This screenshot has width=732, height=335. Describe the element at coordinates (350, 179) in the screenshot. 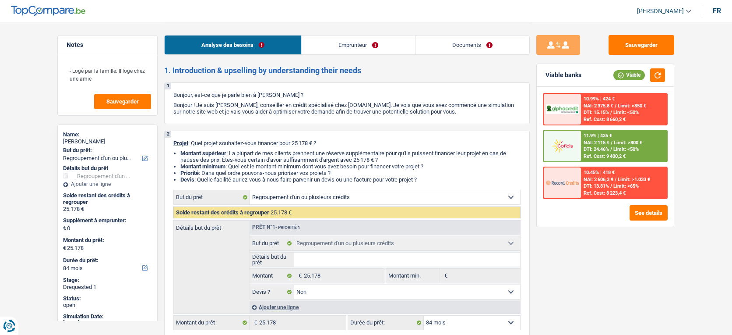

I see `li: : Quelle facilité auriez-vous à nous faire parvenir un devis ou une facture pour votre projet ?` at that location.